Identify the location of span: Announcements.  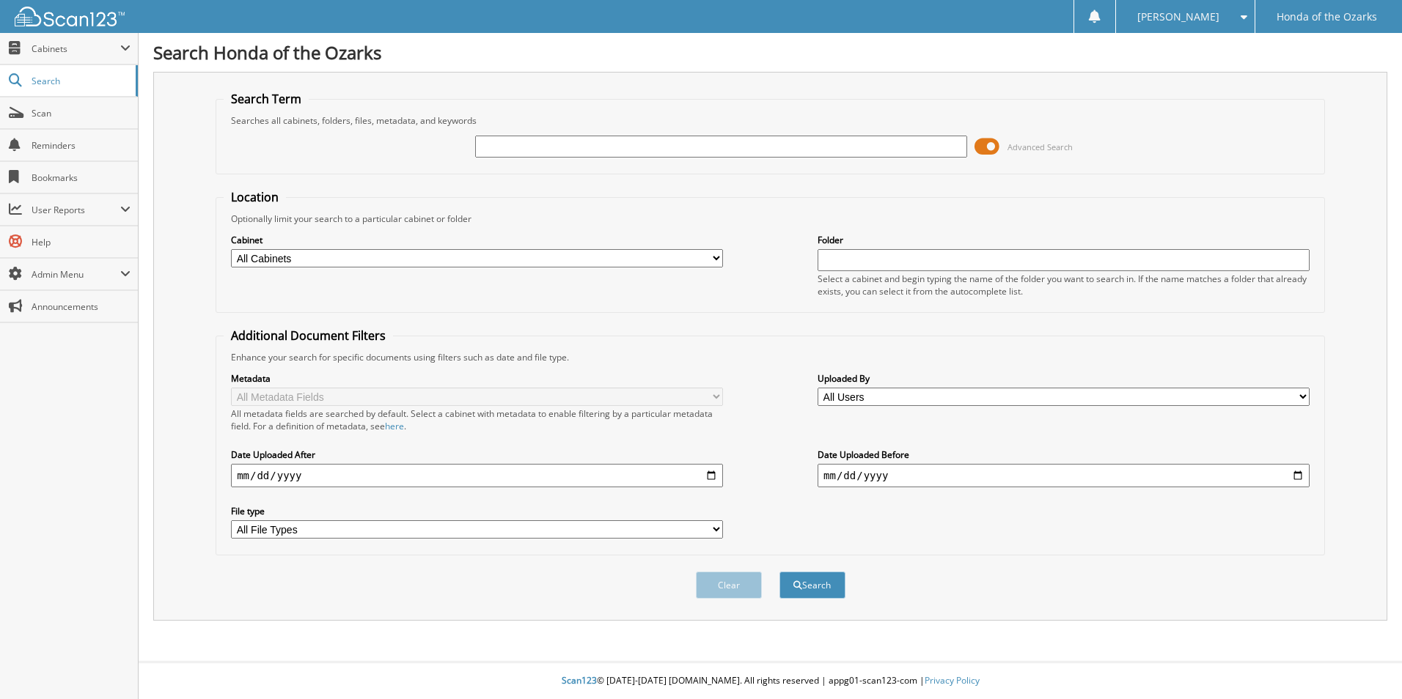
(81, 306).